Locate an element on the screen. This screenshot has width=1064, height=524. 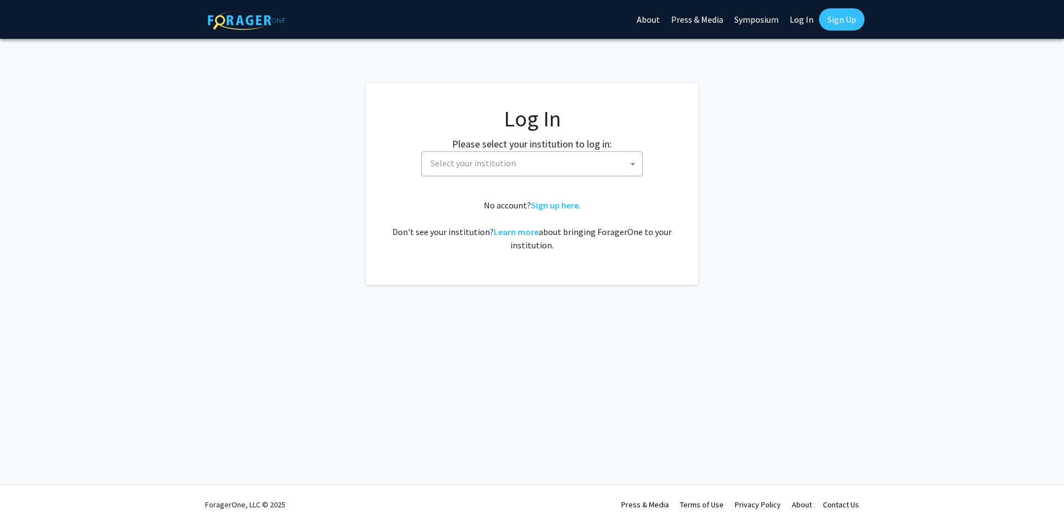
div: No account? . Don't see your institution? about bringing ForagerOne to your institution. is located at coordinates (532, 225).